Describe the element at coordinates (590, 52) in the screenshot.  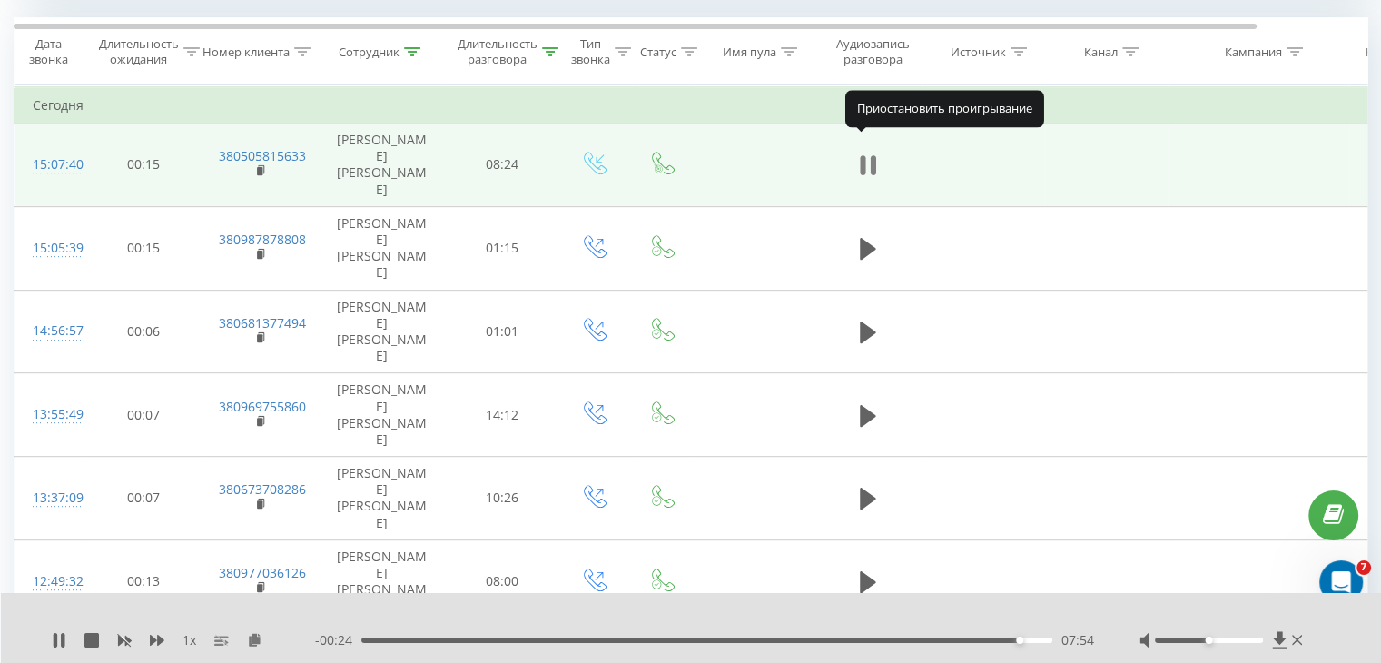
I see `div: Тип звонка` at that location.